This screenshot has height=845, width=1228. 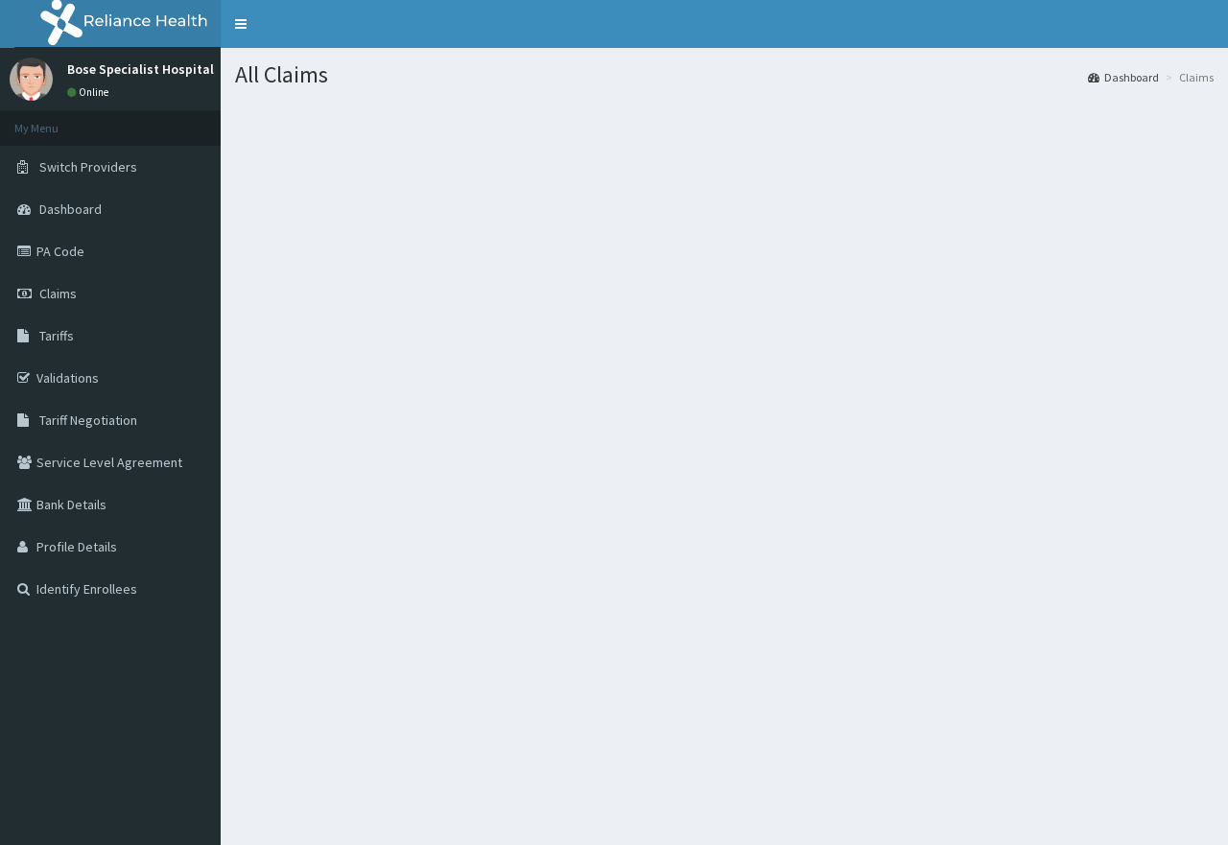 What do you see at coordinates (90, 92) in the screenshot?
I see `a: Online` at bounding box center [90, 92].